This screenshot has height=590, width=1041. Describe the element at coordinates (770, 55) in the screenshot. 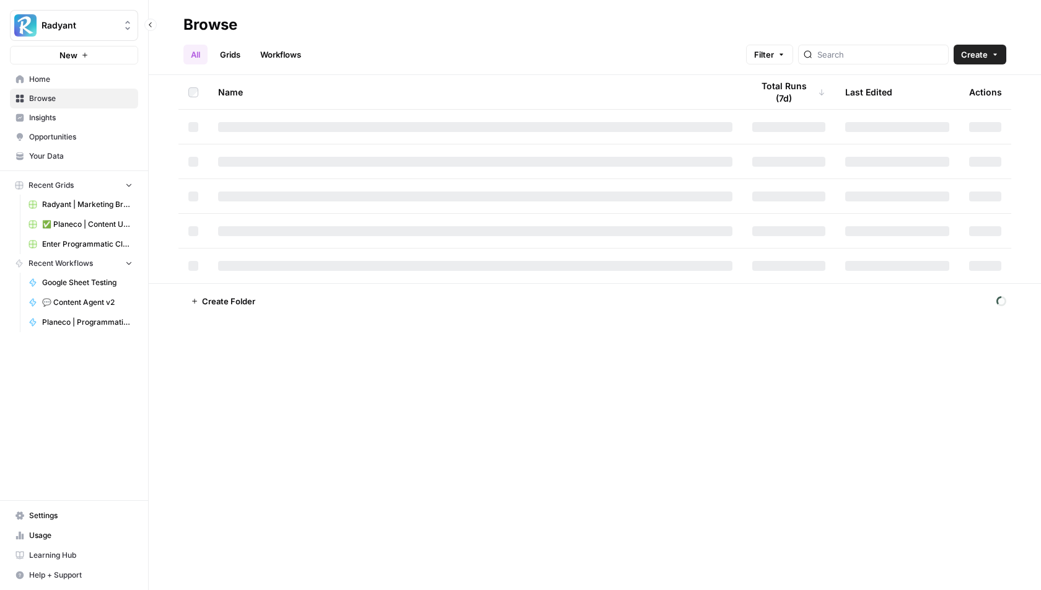

I see `button: Filter` at that location.